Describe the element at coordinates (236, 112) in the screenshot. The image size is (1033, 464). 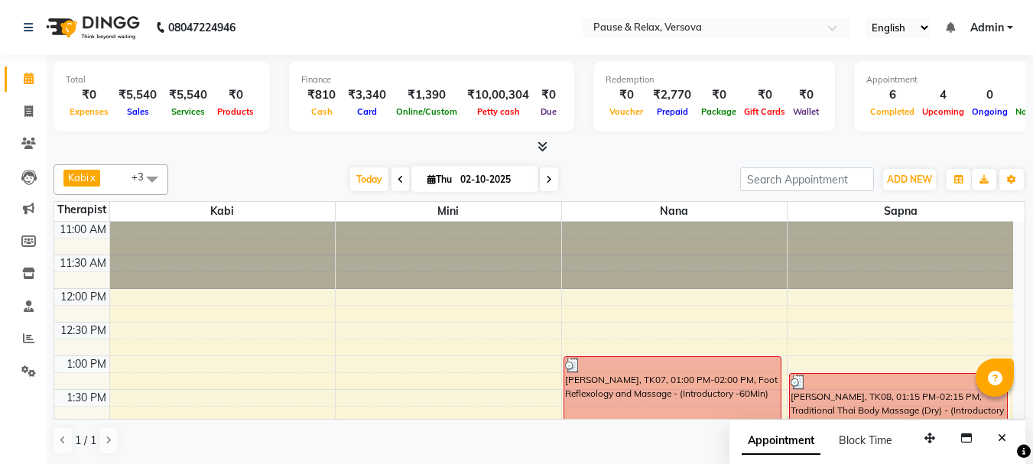
I see `span: Products` at that location.